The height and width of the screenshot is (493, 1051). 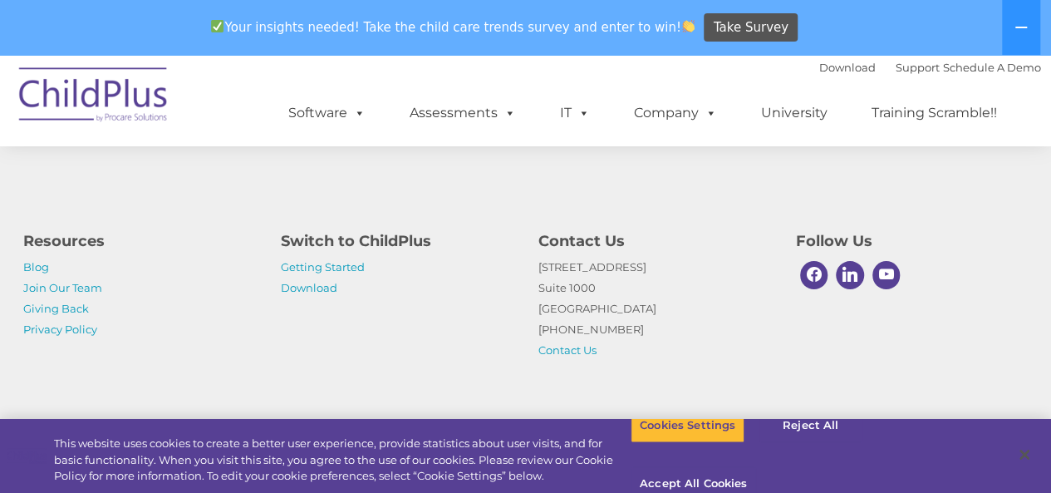 I want to click on h4: Resources, so click(x=140, y=241).